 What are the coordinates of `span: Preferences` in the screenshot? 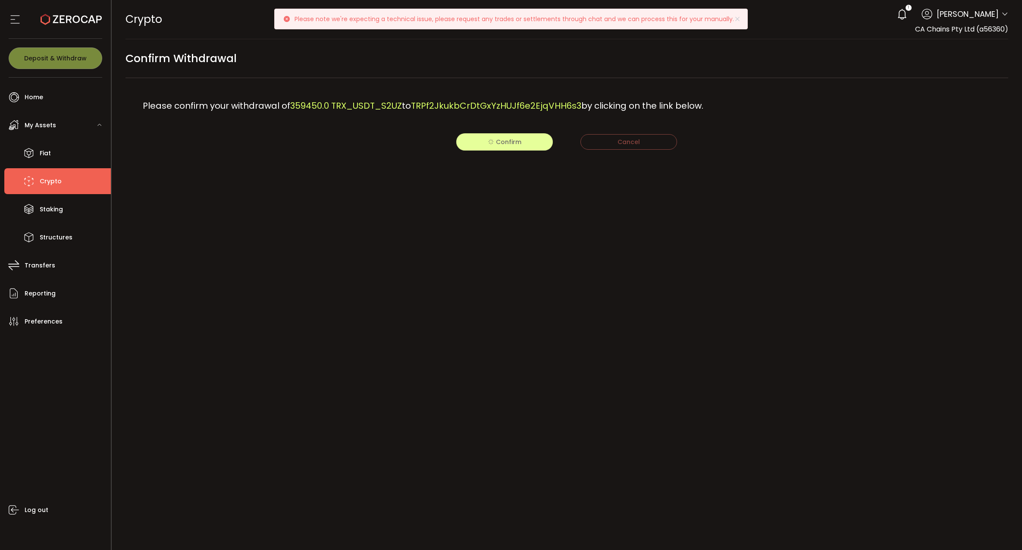 It's located at (44, 321).